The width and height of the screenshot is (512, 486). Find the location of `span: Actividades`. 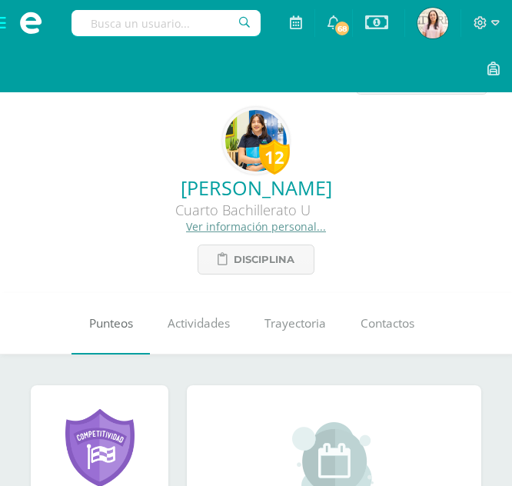

span: Actividades is located at coordinates (199, 323).